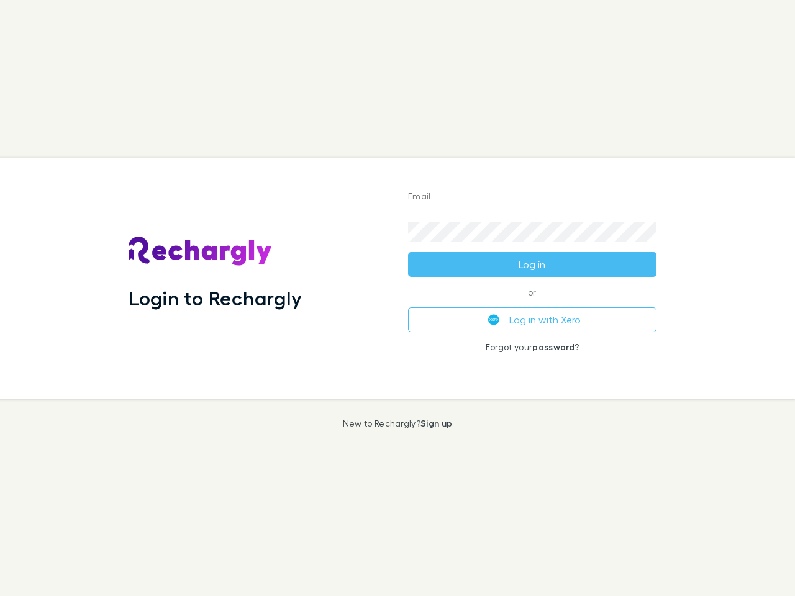 The image size is (795, 596). I want to click on span: or, so click(532, 292).